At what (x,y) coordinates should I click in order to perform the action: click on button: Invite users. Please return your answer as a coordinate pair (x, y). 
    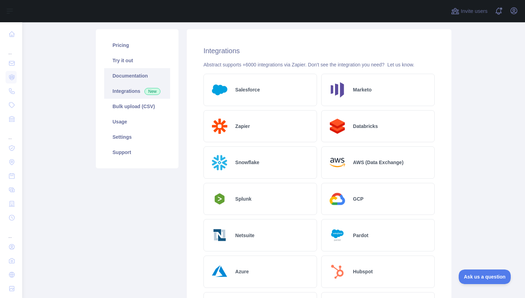
    Looking at the image, I should click on (469, 11).